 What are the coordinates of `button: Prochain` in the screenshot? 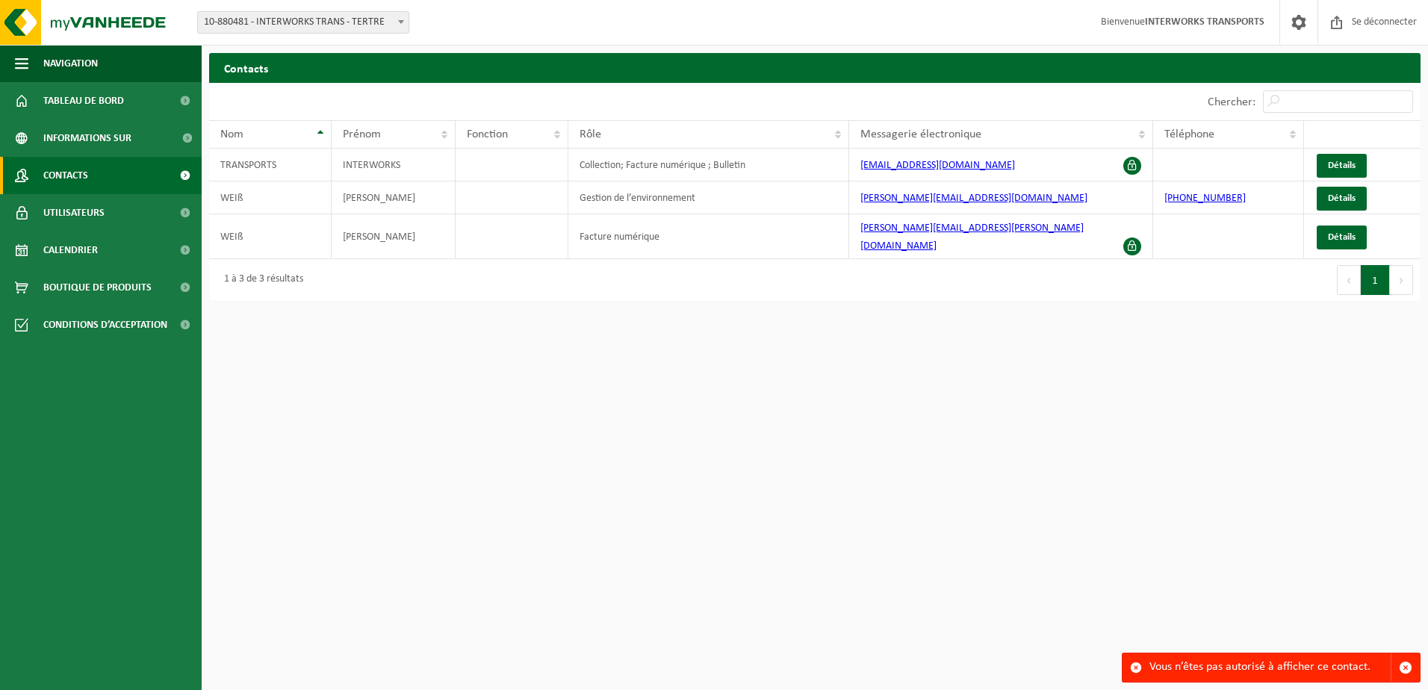 It's located at (1401, 280).